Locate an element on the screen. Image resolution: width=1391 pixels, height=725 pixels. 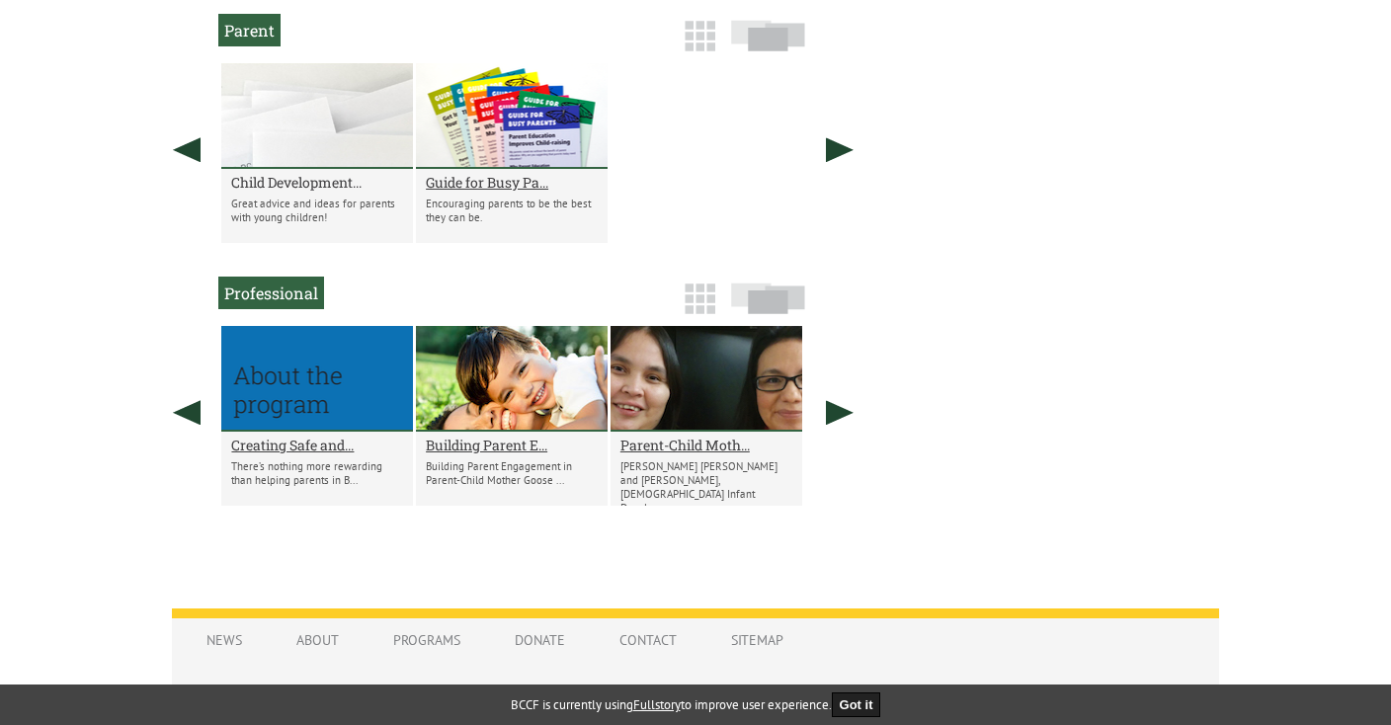
a: Donate is located at coordinates (540, 640).